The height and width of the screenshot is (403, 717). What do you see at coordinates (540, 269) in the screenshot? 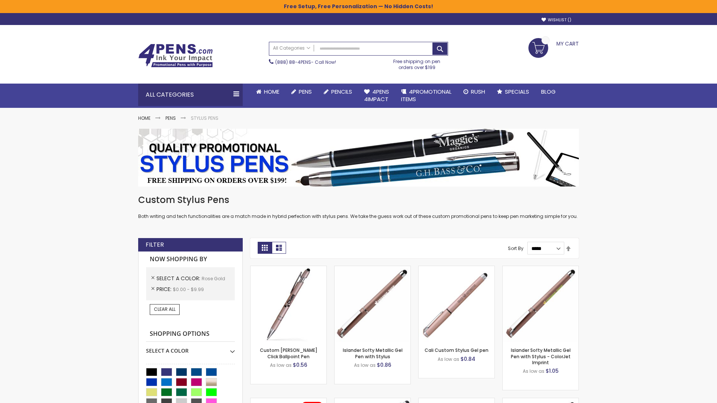
I see `a: Islander Softy Metallic Gel Pen with Stylus - ColorJet Imprint-Rose Gold` at bounding box center [540, 269].